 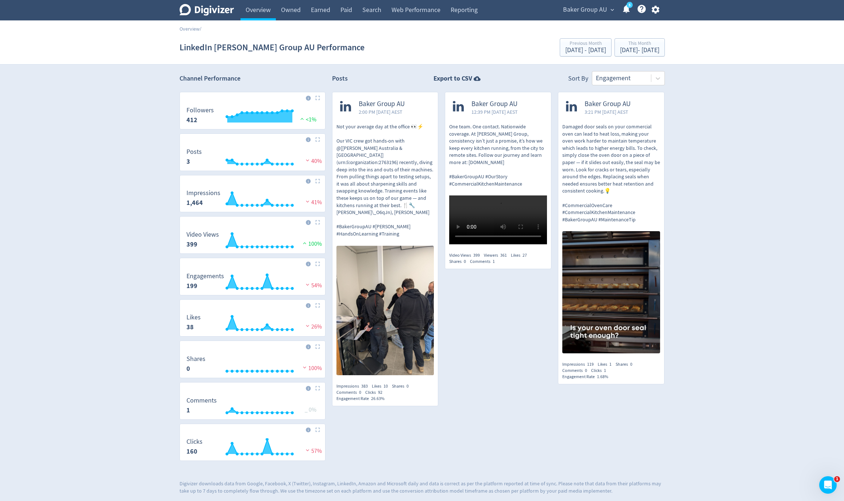 I want to click on dt: Comments, so click(x=201, y=401).